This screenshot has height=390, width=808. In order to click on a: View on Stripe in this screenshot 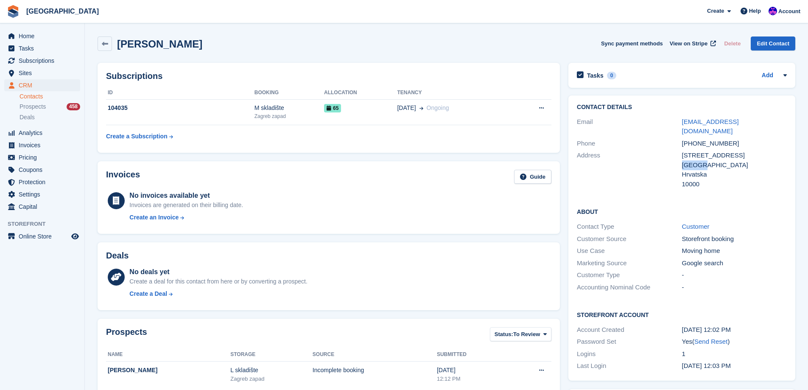, I will do `click(692, 43)`.